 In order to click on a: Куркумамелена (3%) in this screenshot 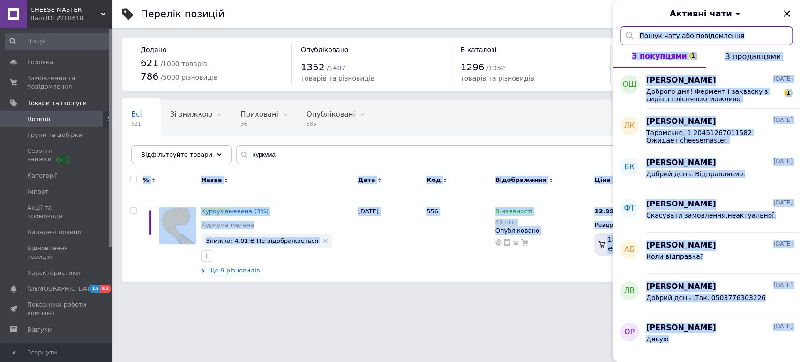, I will do `click(235, 211)`.